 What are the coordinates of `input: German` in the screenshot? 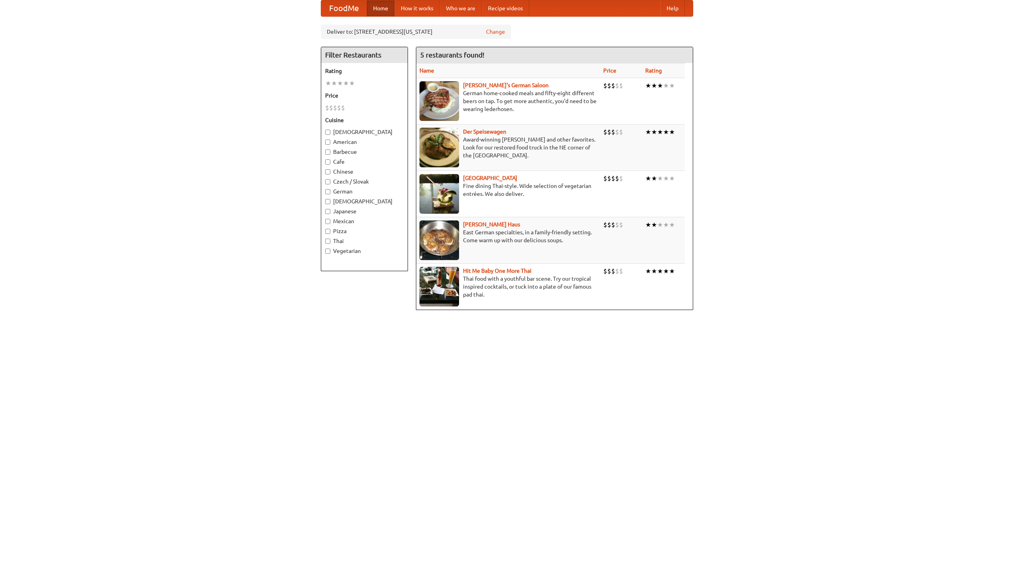 It's located at (328, 191).